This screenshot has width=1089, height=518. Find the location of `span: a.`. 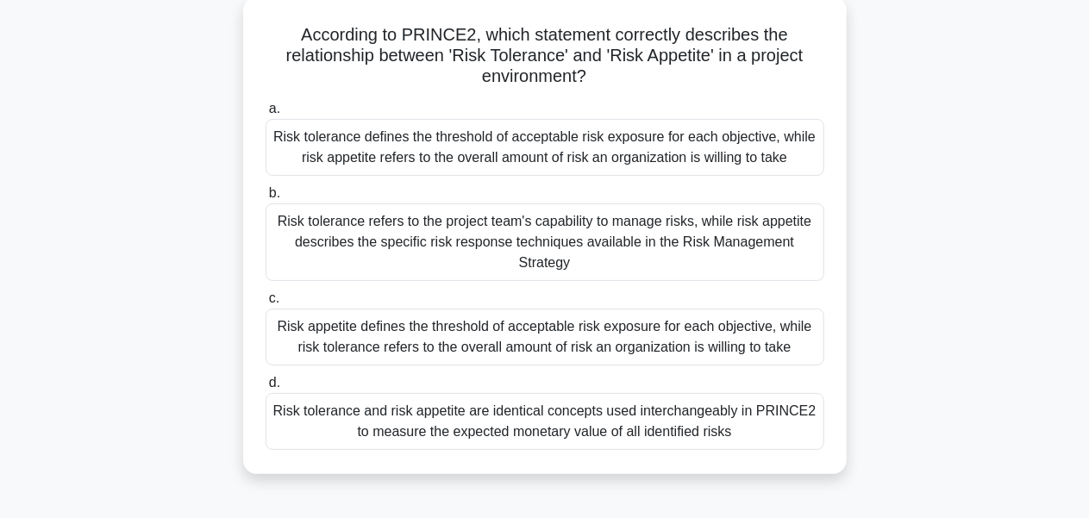

span: a. is located at coordinates (274, 108).